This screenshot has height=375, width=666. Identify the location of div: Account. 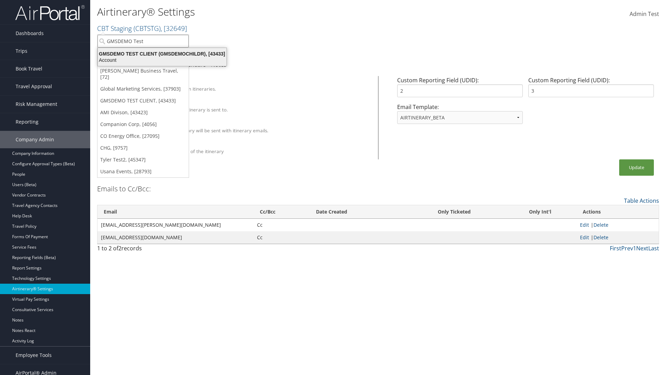
(162, 60).